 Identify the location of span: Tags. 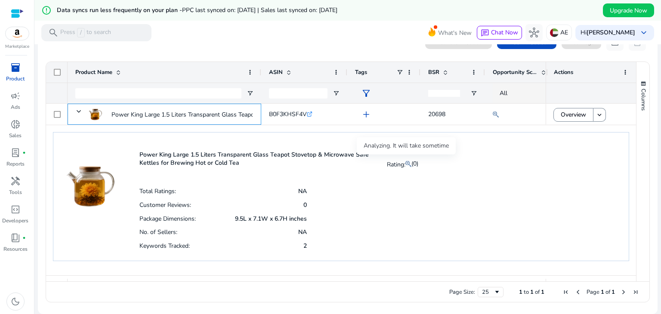
(361, 72).